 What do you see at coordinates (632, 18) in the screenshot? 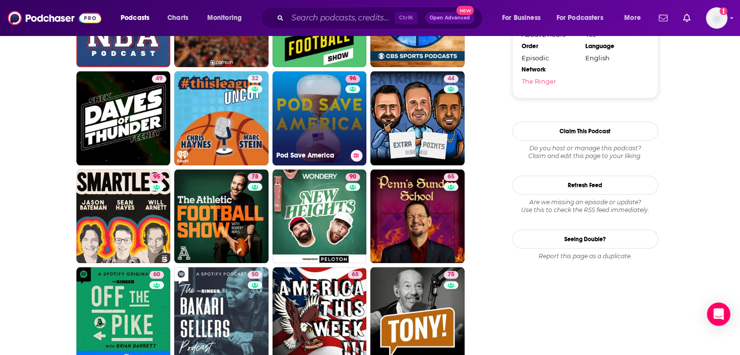
I see `span: More` at bounding box center [632, 18].